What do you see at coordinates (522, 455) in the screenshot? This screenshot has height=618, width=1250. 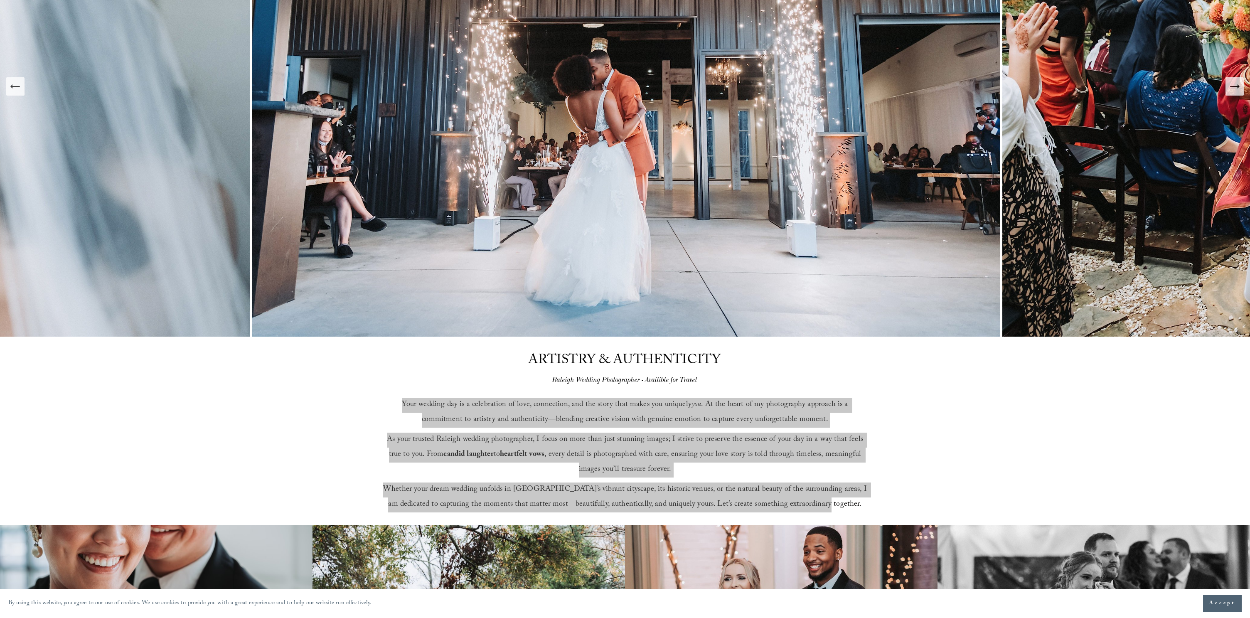 I see `strong: heartfelt vows` at bounding box center [522, 455].